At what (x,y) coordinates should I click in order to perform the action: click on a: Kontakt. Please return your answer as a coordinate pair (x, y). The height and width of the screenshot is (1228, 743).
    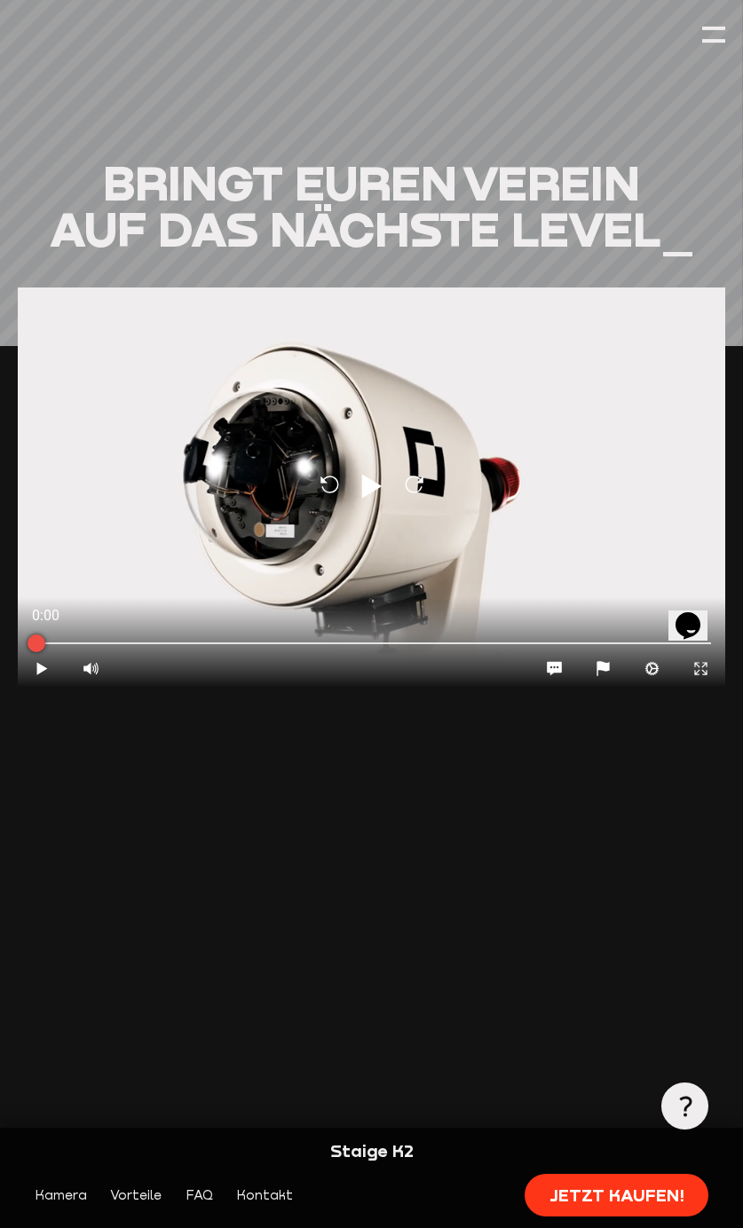
    Looking at the image, I should click on (264, 1195).